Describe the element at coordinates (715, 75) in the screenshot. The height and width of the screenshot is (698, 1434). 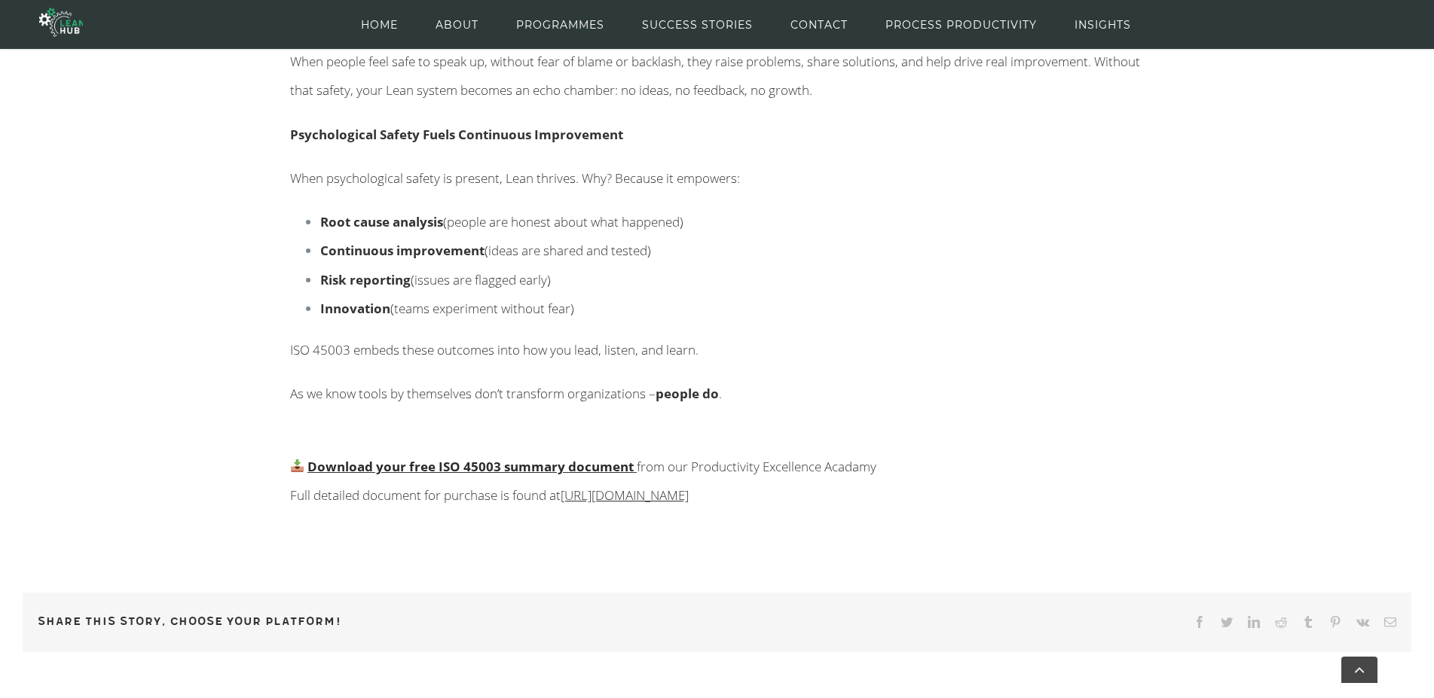
I see `span: When people feel safe to speak up, without fear of blame or backlash, they raise problems, share ...` at that location.